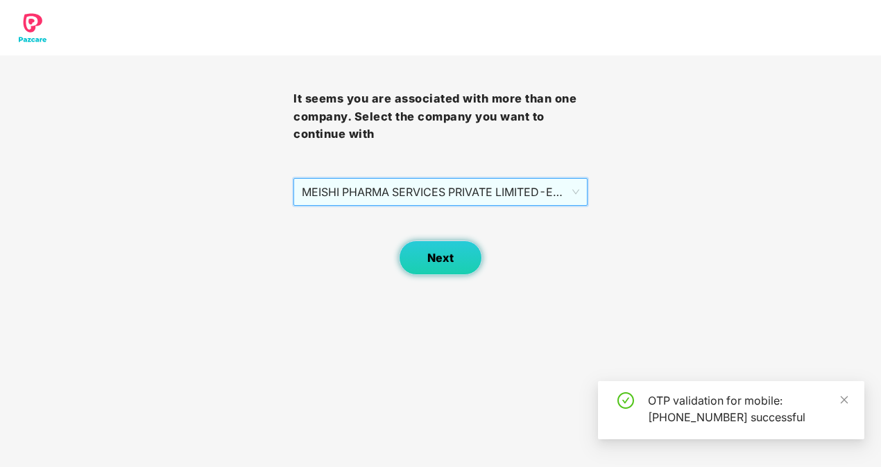 This screenshot has height=467, width=881. I want to click on span: Next, so click(440, 258).